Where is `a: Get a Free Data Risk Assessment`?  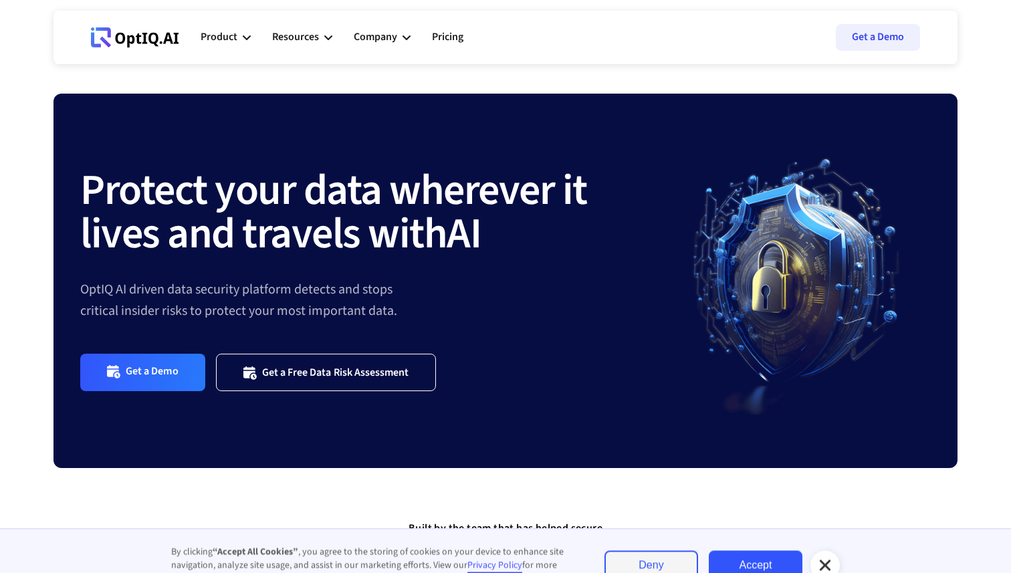 a: Get a Free Data Risk Assessment is located at coordinates (326, 372).